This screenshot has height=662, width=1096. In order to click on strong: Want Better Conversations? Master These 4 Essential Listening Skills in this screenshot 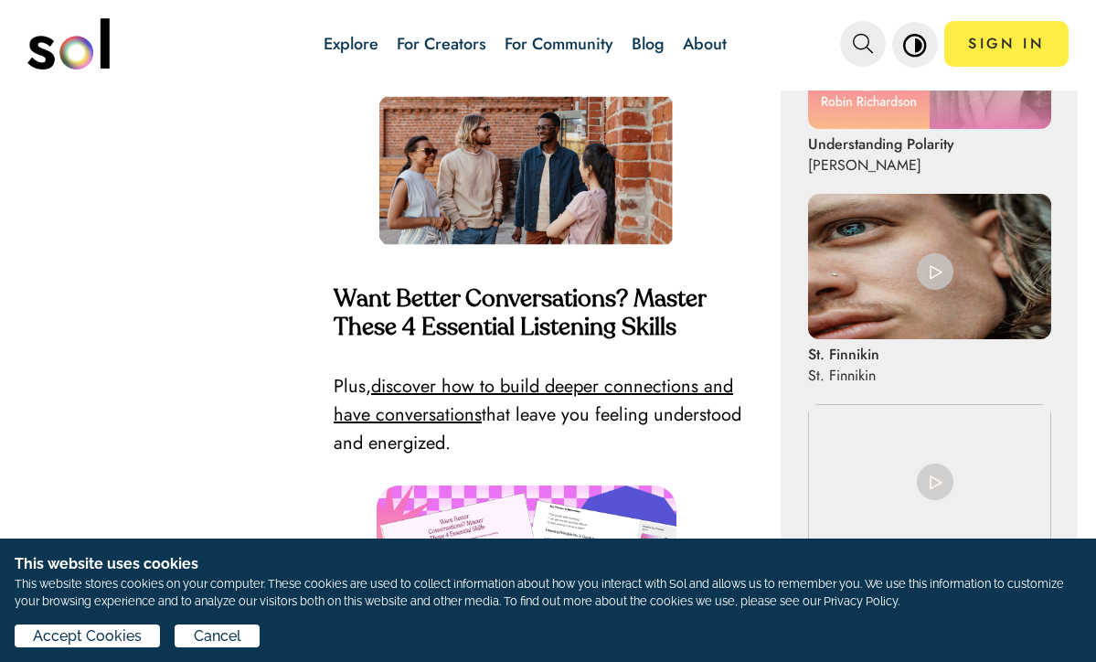, I will do `click(519, 313)`.